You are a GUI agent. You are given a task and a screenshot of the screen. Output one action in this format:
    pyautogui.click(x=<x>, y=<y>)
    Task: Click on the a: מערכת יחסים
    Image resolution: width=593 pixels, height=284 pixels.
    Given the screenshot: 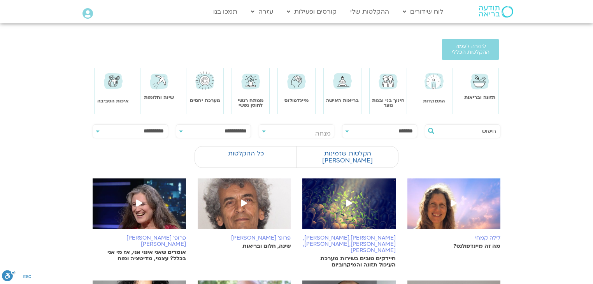 What is the action you would take?
    pyautogui.click(x=205, y=100)
    